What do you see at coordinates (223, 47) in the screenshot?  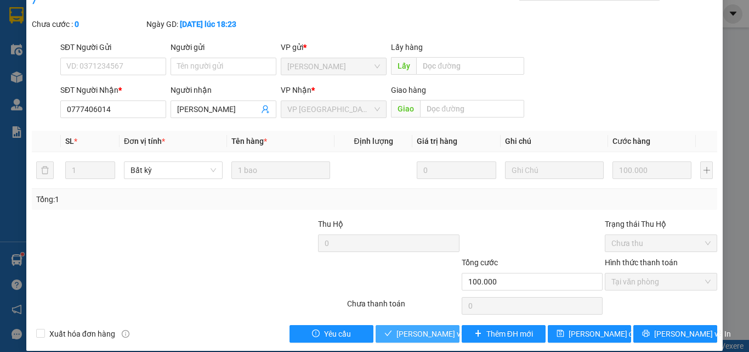 I see `div: Người gửi` at bounding box center [223, 47].